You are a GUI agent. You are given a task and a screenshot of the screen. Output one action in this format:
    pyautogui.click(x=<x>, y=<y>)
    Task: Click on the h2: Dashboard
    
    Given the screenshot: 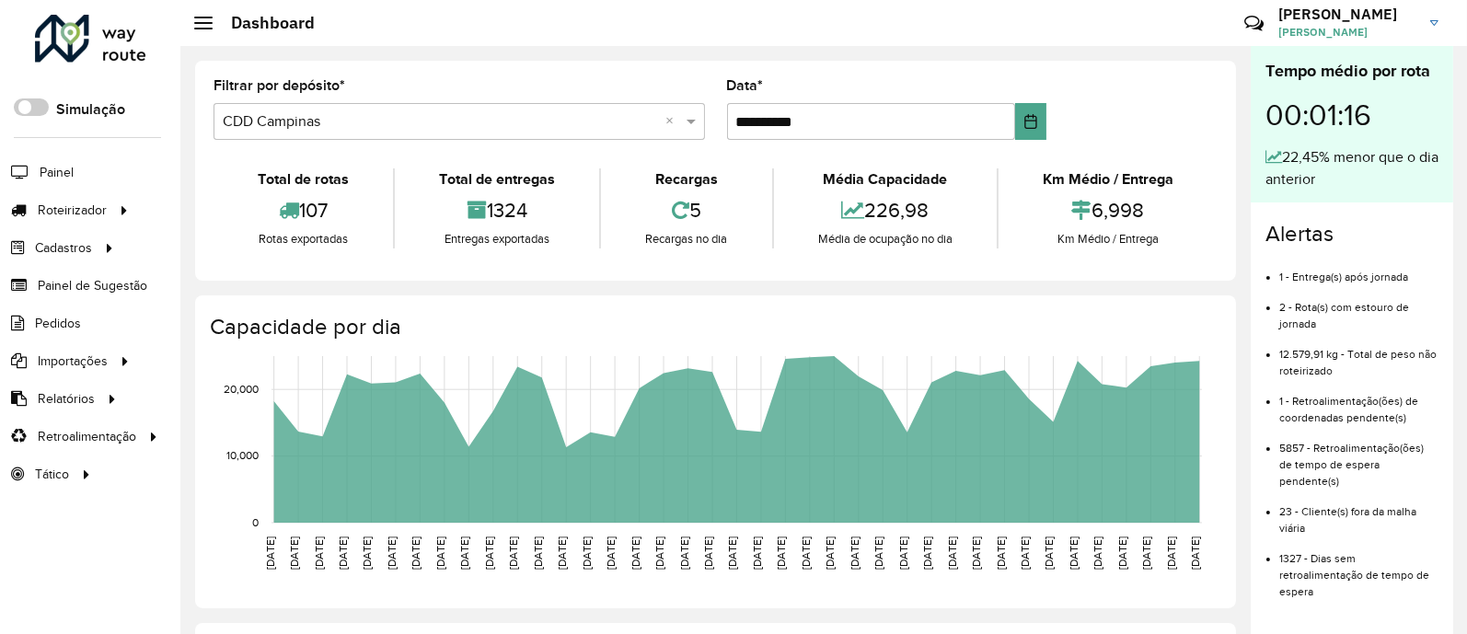 What is the action you would take?
    pyautogui.click(x=263, y=23)
    